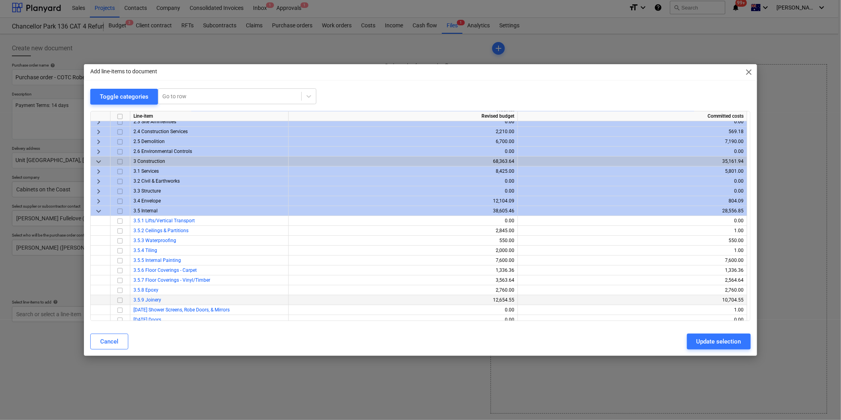 This screenshot has width=841, height=420. I want to click on span: 3.5.9 Joinery, so click(147, 300).